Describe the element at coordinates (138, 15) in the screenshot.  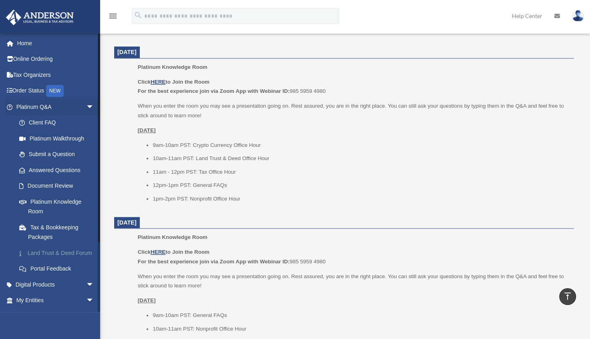
I see `i: search` at that location.